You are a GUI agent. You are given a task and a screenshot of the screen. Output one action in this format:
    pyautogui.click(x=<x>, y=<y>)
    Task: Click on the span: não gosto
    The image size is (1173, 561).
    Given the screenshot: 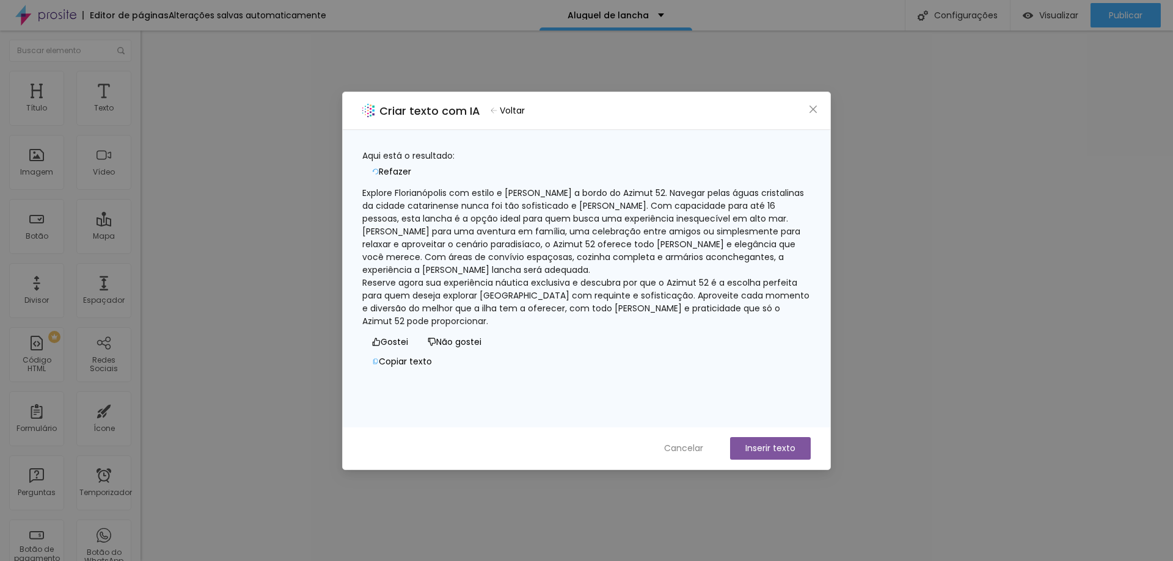 What is the action you would take?
    pyautogui.click(x=432, y=342)
    